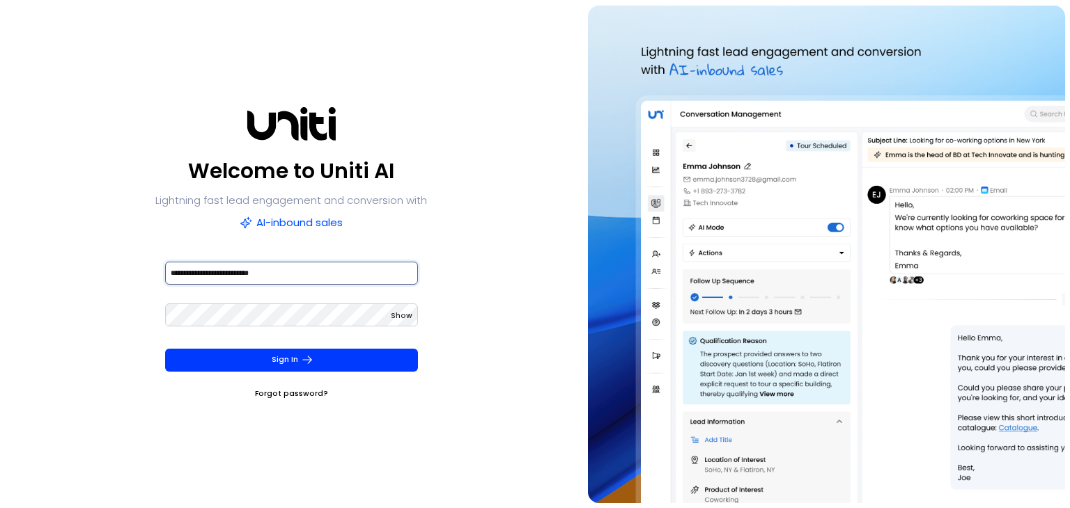 Image resolution: width=1070 pixels, height=508 pixels. Describe the element at coordinates (291, 201) in the screenshot. I see `p: Lightning fast lead engagement and conversion with` at that location.